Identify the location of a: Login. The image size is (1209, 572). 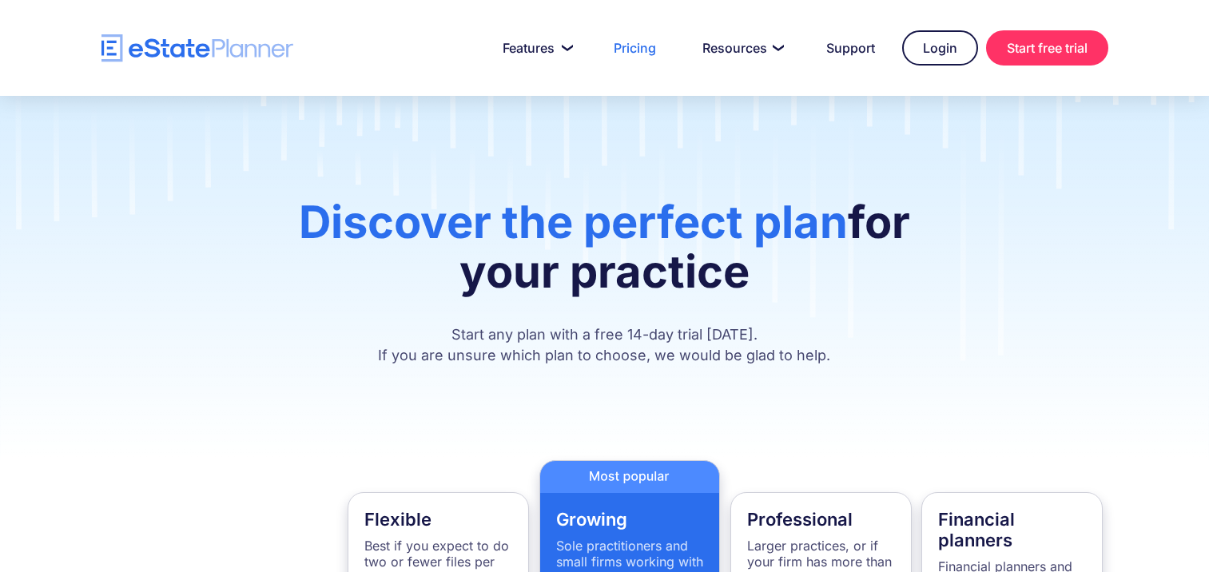
(940, 48).